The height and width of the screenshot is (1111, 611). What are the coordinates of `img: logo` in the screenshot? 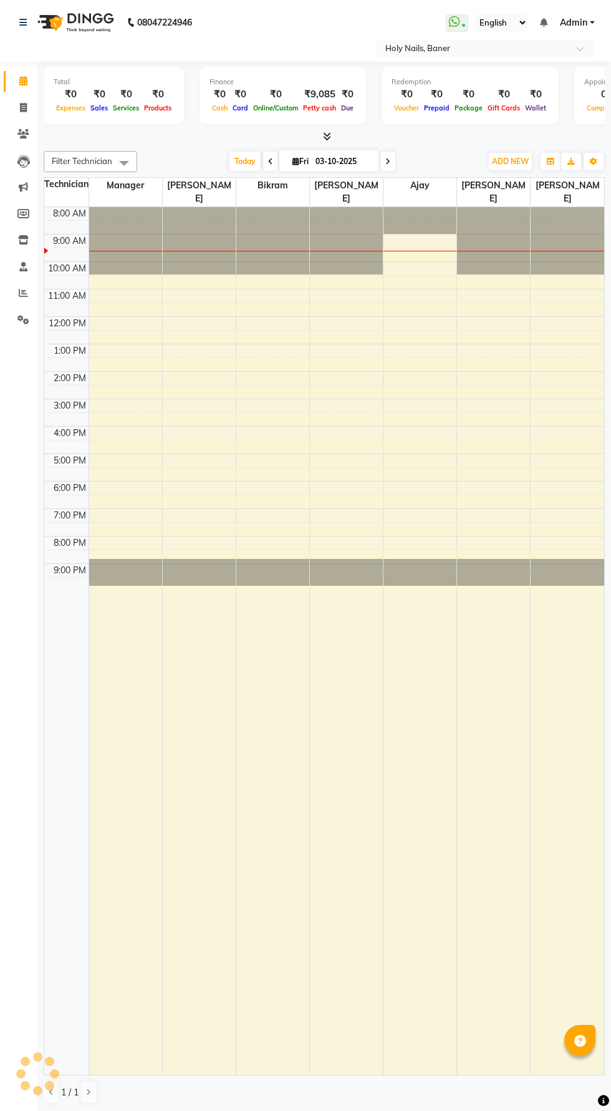 It's located at (74, 22).